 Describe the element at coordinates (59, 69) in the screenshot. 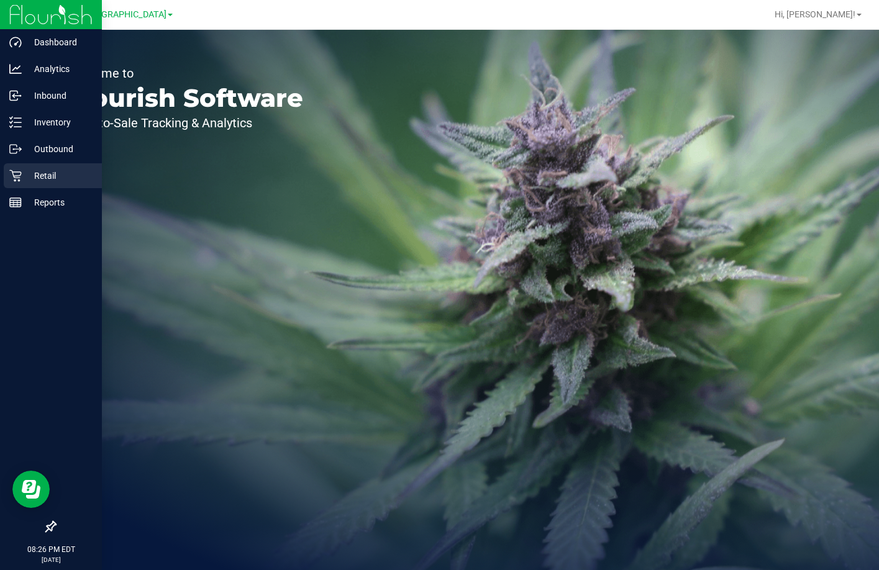

I see `p: Analytics` at that location.